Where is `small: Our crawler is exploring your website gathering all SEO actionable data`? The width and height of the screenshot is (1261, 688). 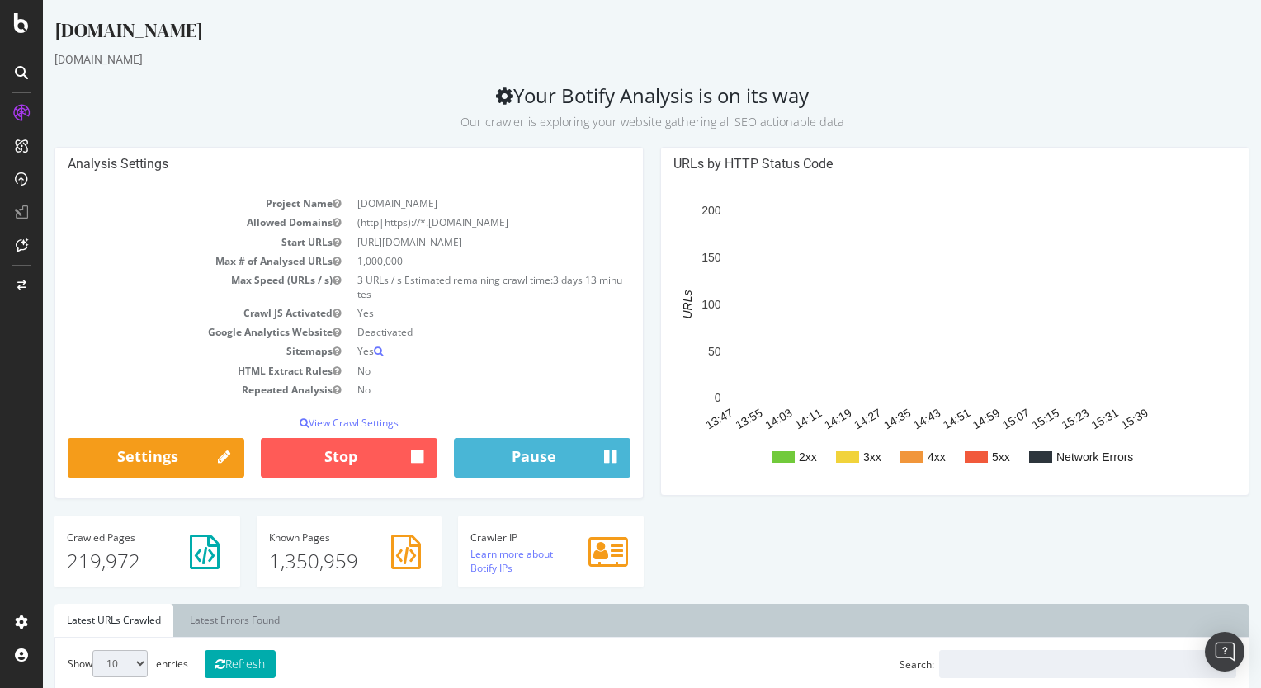 small: Our crawler is exploring your website gathering all SEO actionable data is located at coordinates (609, 121).